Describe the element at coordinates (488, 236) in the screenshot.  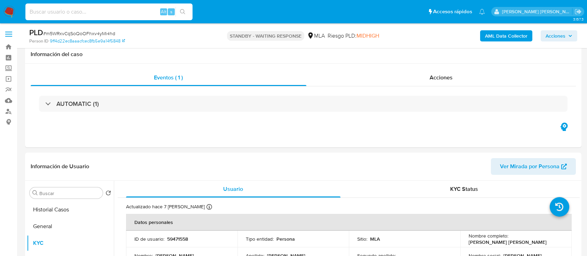
I see `p: Nombre completo :` at that location.